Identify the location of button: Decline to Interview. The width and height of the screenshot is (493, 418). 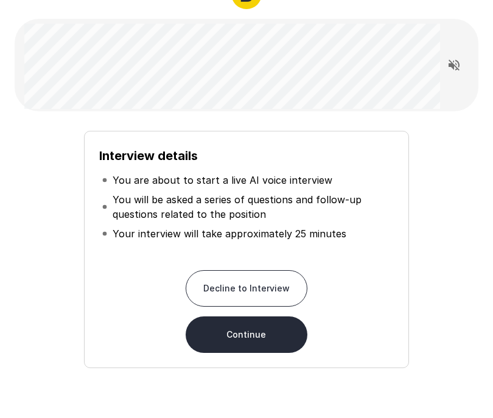
(247, 289).